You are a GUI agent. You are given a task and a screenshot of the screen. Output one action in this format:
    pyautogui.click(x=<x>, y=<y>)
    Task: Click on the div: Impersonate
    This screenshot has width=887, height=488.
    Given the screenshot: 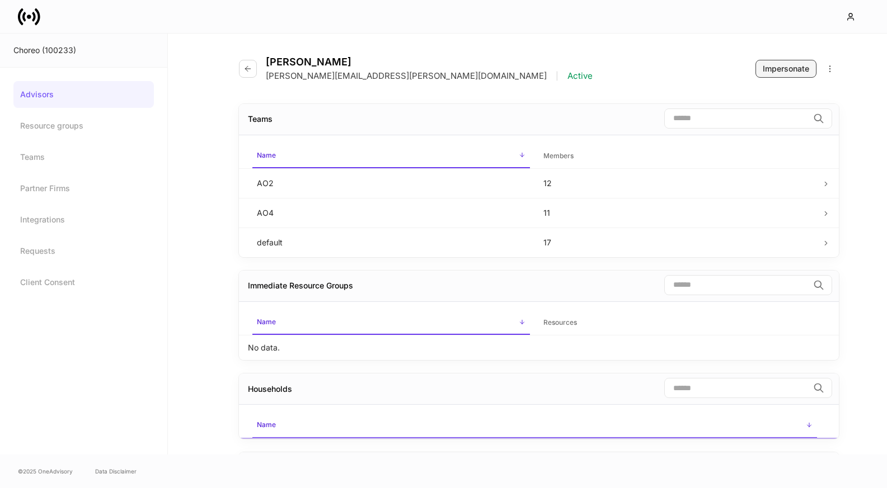 What is the action you would take?
    pyautogui.click(x=786, y=69)
    